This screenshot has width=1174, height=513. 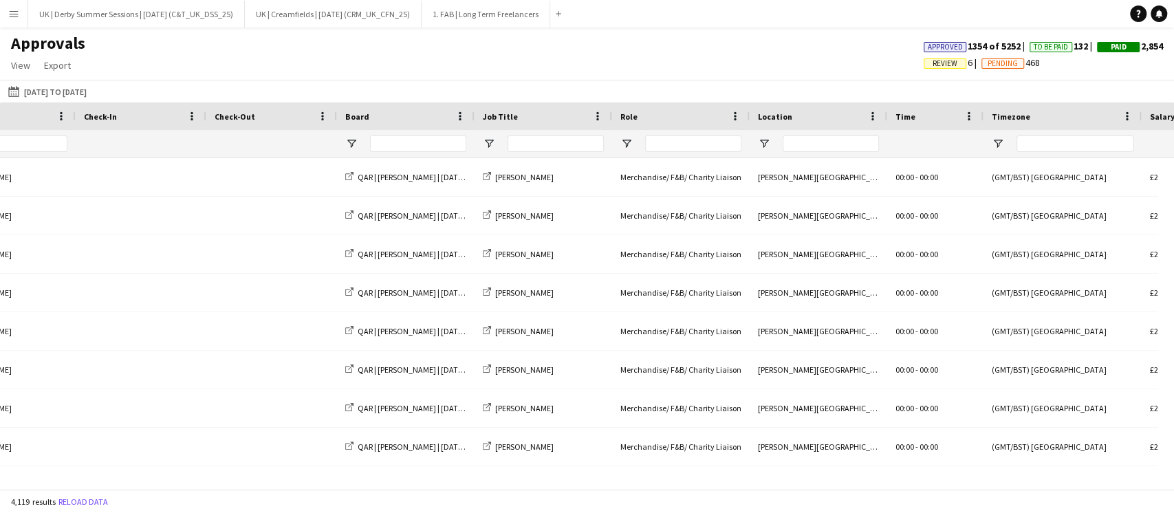 What do you see at coordinates (831, 144) in the screenshot?
I see `input: Location Filter Input` at bounding box center [831, 144].